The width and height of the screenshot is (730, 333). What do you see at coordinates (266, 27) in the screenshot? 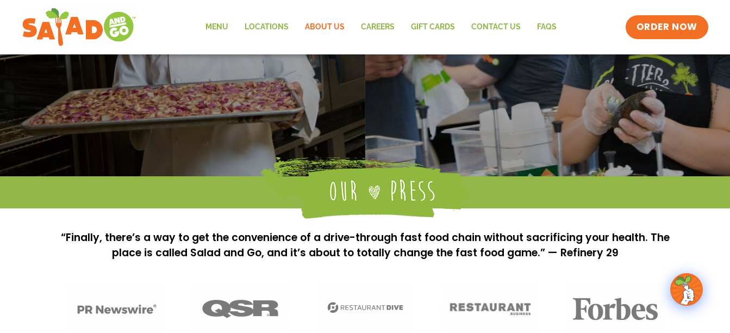
I see `a: Locations` at bounding box center [266, 27].